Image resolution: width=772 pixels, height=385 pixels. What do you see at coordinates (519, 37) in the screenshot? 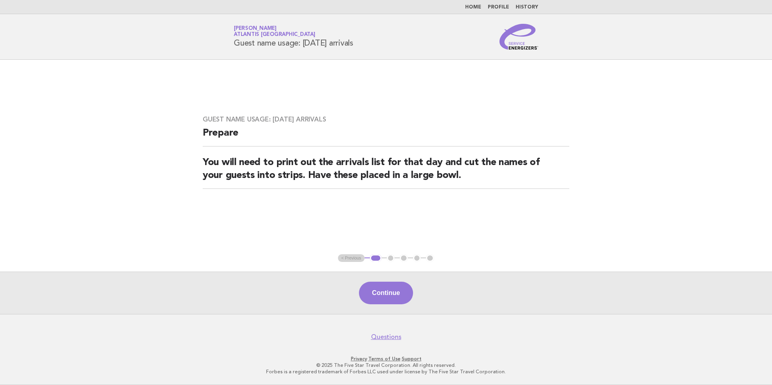
I see `img: Service Energizers` at bounding box center [519, 37].